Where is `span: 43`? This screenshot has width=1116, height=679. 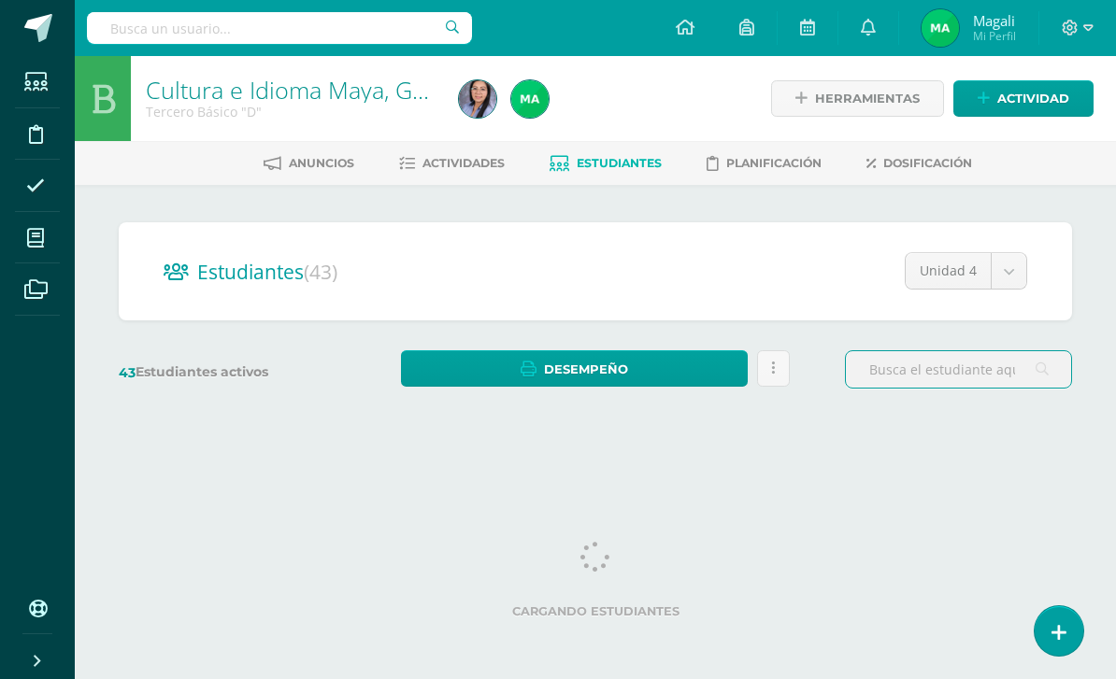
span: 43 is located at coordinates (127, 373).